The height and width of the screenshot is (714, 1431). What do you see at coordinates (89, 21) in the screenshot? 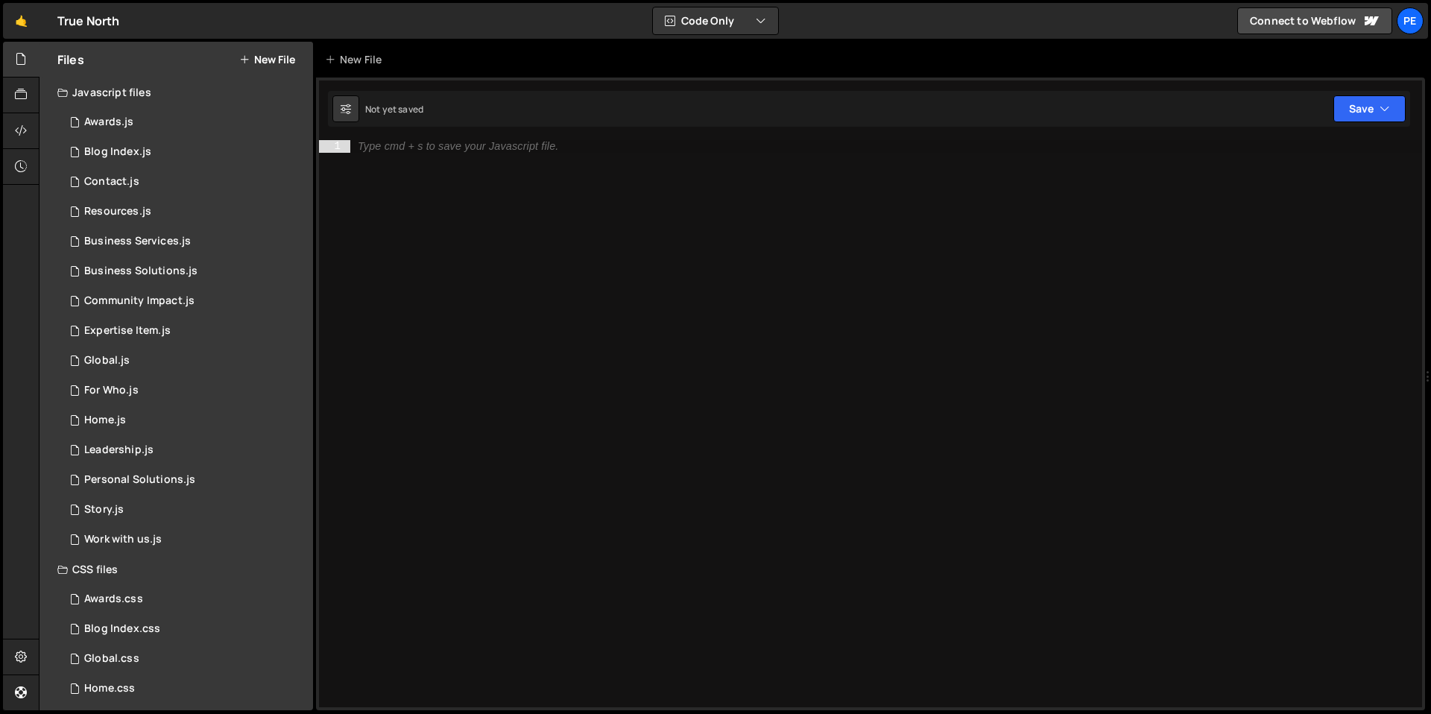
I see `div: True North` at bounding box center [89, 21].